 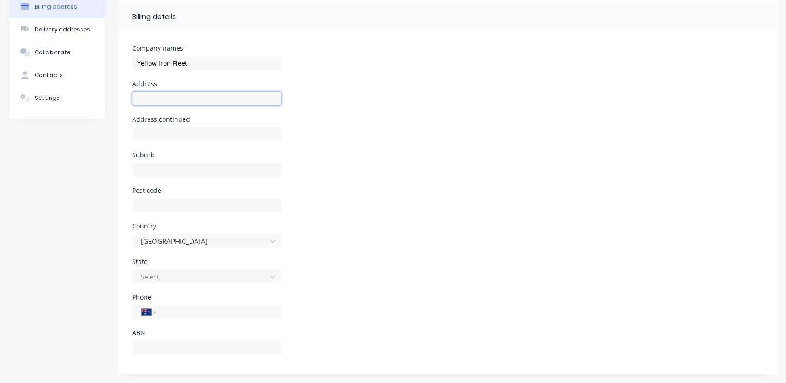 What do you see at coordinates (207, 226) in the screenshot?
I see `div: Country` at bounding box center [207, 226].